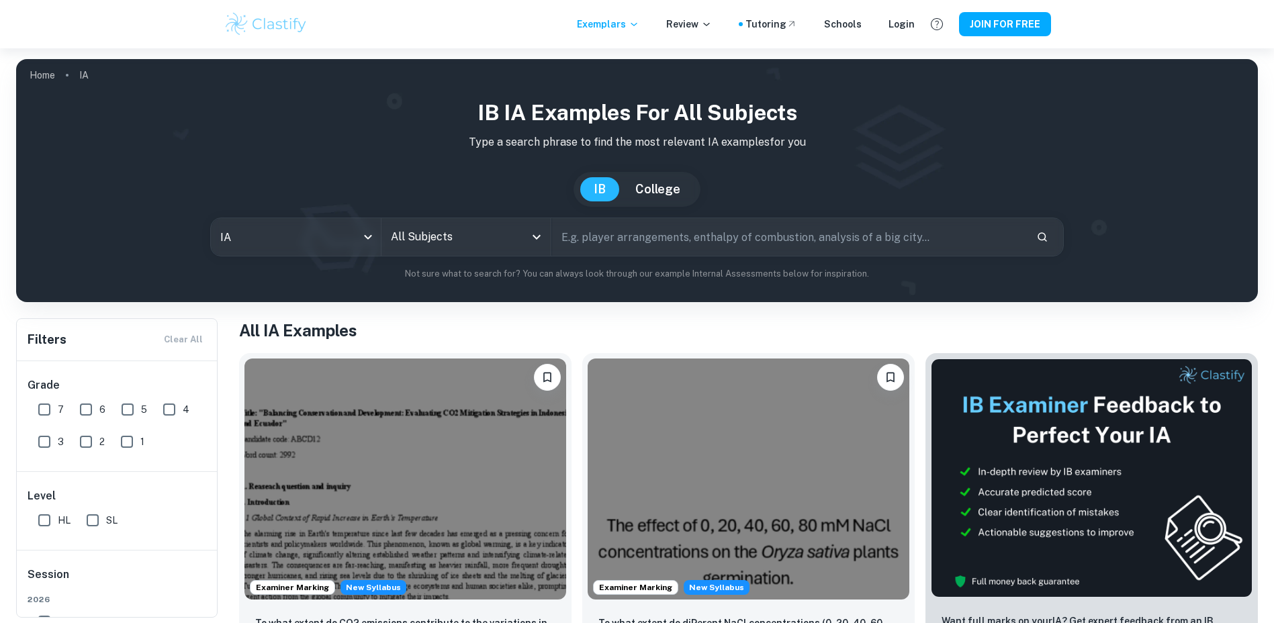 This screenshot has height=623, width=1274. Describe the element at coordinates (771, 24) in the screenshot. I see `a: Tutoring` at that location.